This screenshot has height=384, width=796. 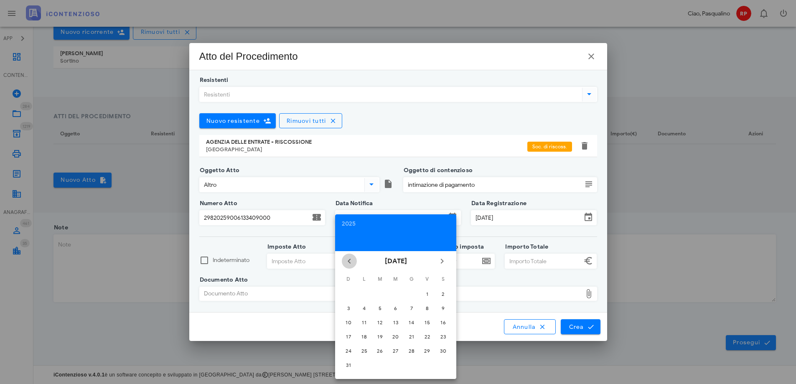 What do you see at coordinates (348, 336) in the screenshot?
I see `button: 17` at bounding box center [348, 336].